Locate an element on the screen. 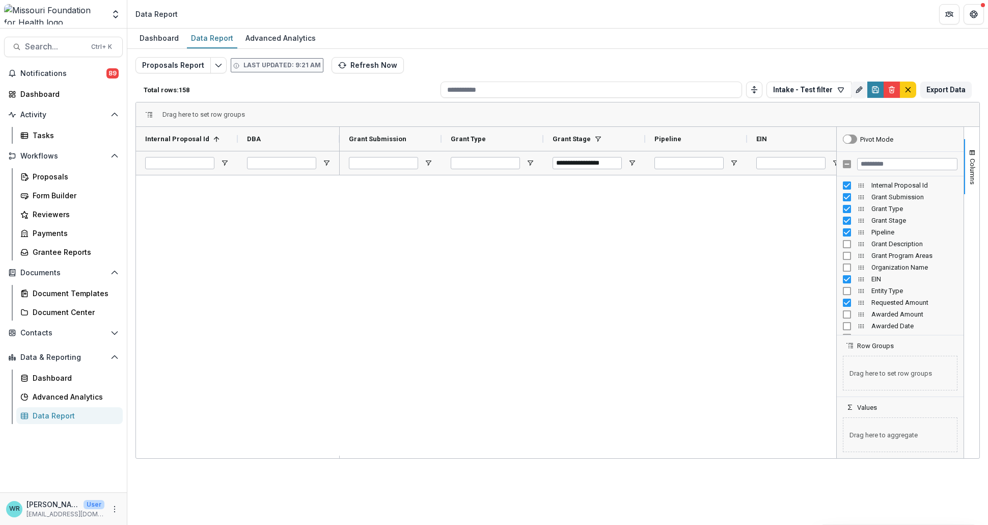 The image size is (988, 525). a: Grantee Reports is located at coordinates (69, 252).